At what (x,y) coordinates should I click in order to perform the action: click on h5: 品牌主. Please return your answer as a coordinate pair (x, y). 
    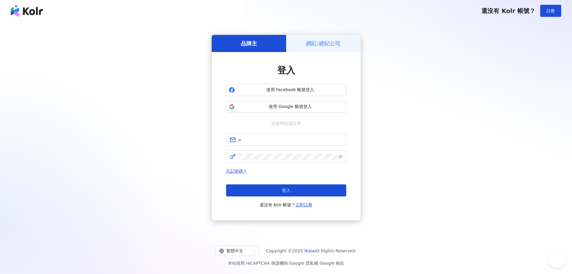
    Looking at the image, I should click on (249, 43).